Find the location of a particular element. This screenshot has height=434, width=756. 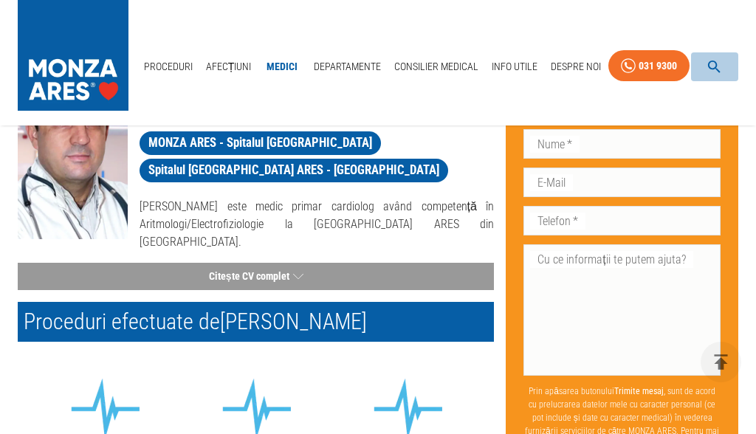

a: Consilier Medical is located at coordinates (437, 66).